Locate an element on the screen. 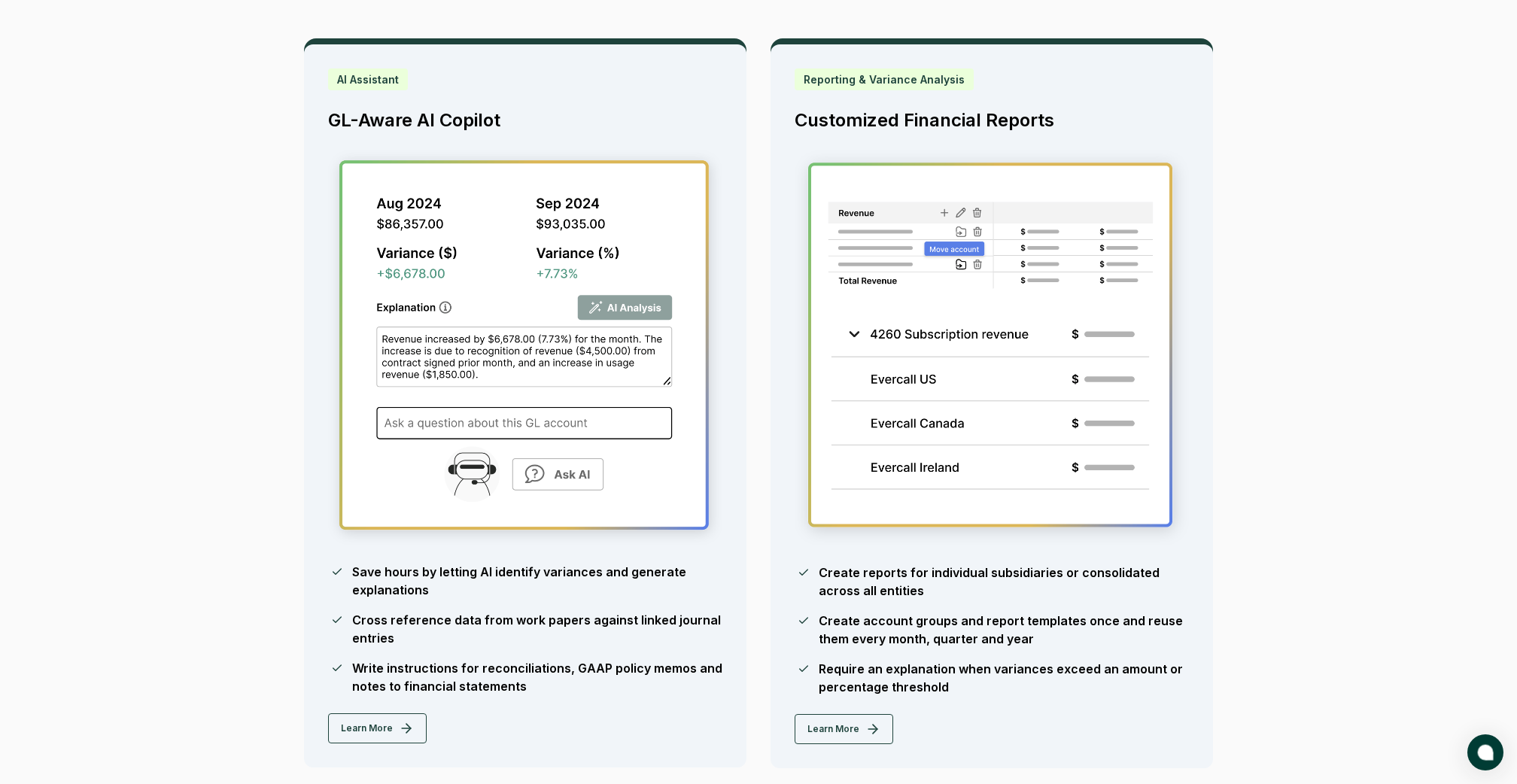  div: Write instructions for reconciliations, GAAP policy memos and notes to financial statements is located at coordinates (538, 677).